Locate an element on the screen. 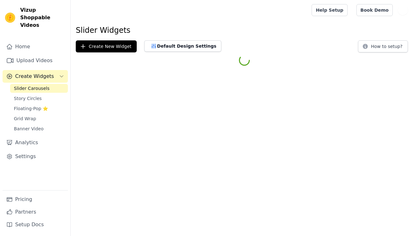  a: Story Circles is located at coordinates (39, 99).